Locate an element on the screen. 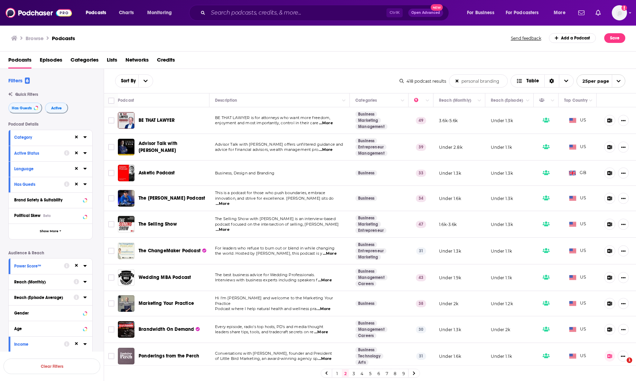 This screenshot has height=381, width=636. a: BE THAT LAWYER is located at coordinates (126, 120).